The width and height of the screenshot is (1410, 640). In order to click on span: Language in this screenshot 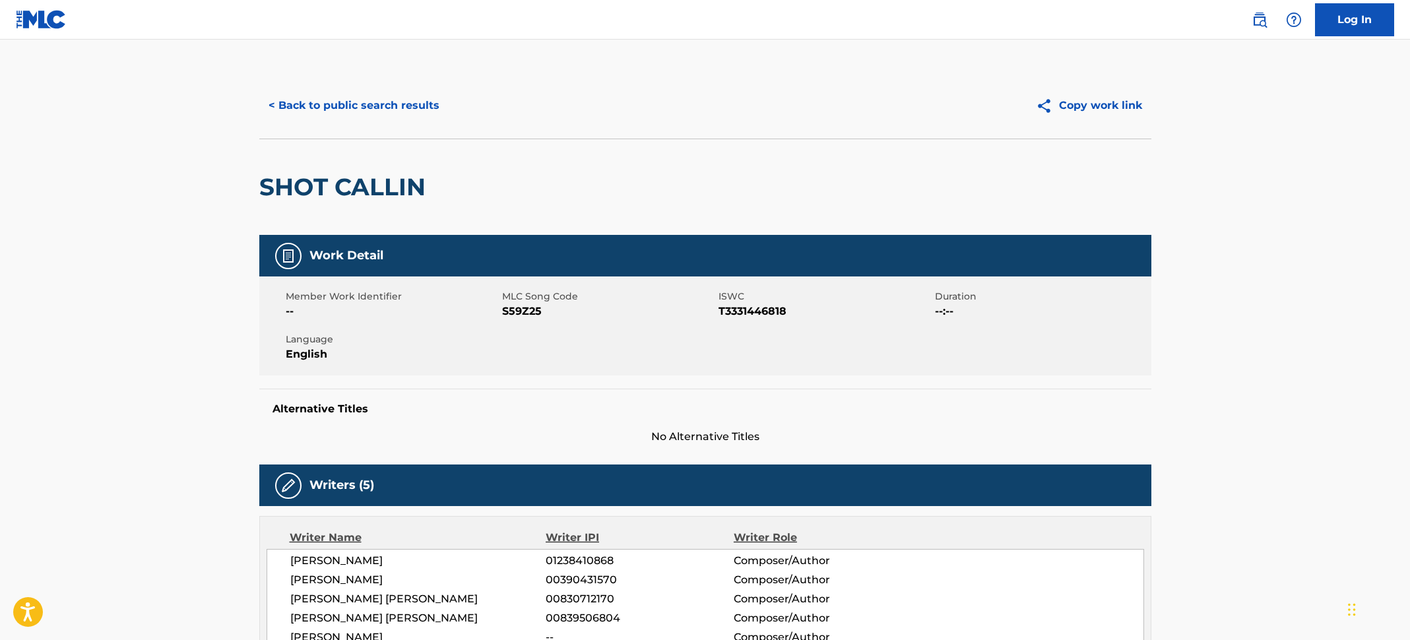, I will do `click(392, 339)`.